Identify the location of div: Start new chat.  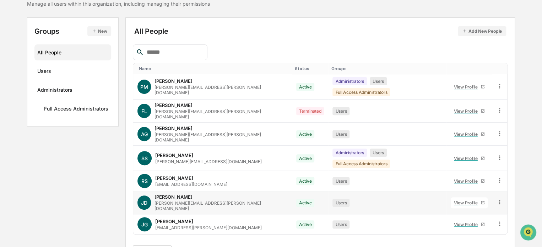
(70, 58).